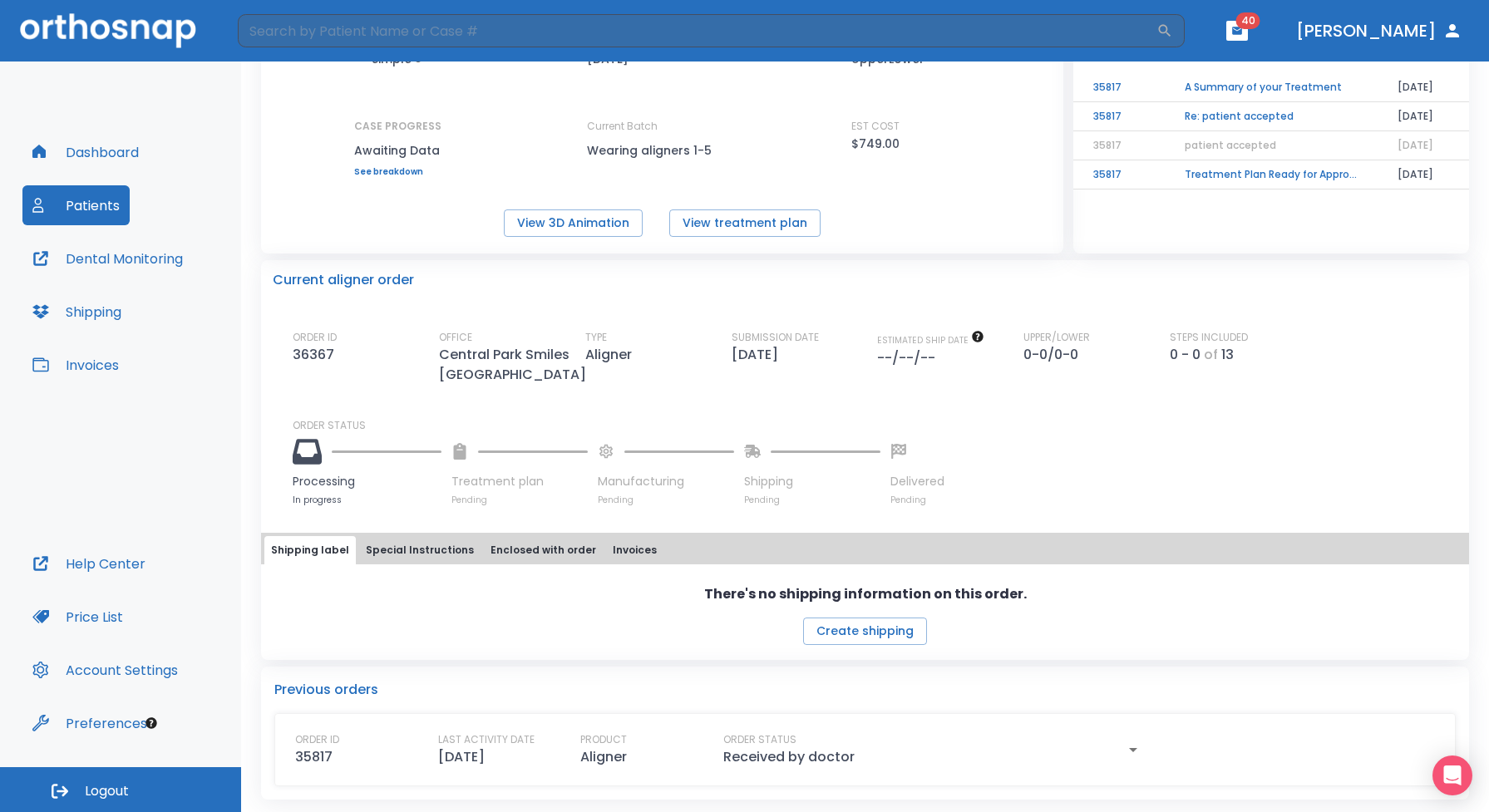 The height and width of the screenshot is (812, 1489). What do you see at coordinates (918, 482) in the screenshot?
I see `p: Delivered` at bounding box center [918, 482].